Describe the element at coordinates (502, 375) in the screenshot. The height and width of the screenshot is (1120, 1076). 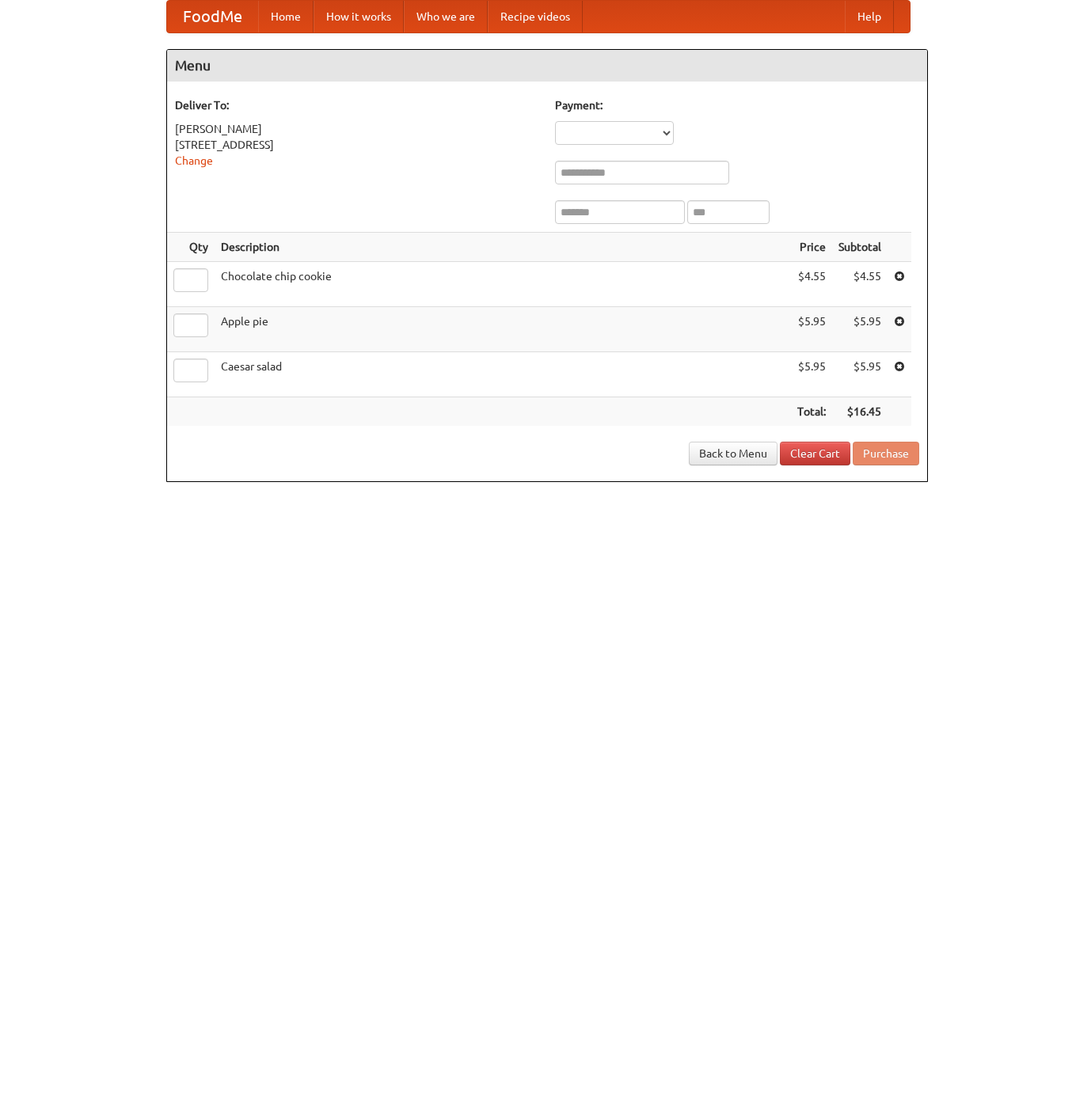
I see `td: Caesar salad` at that location.